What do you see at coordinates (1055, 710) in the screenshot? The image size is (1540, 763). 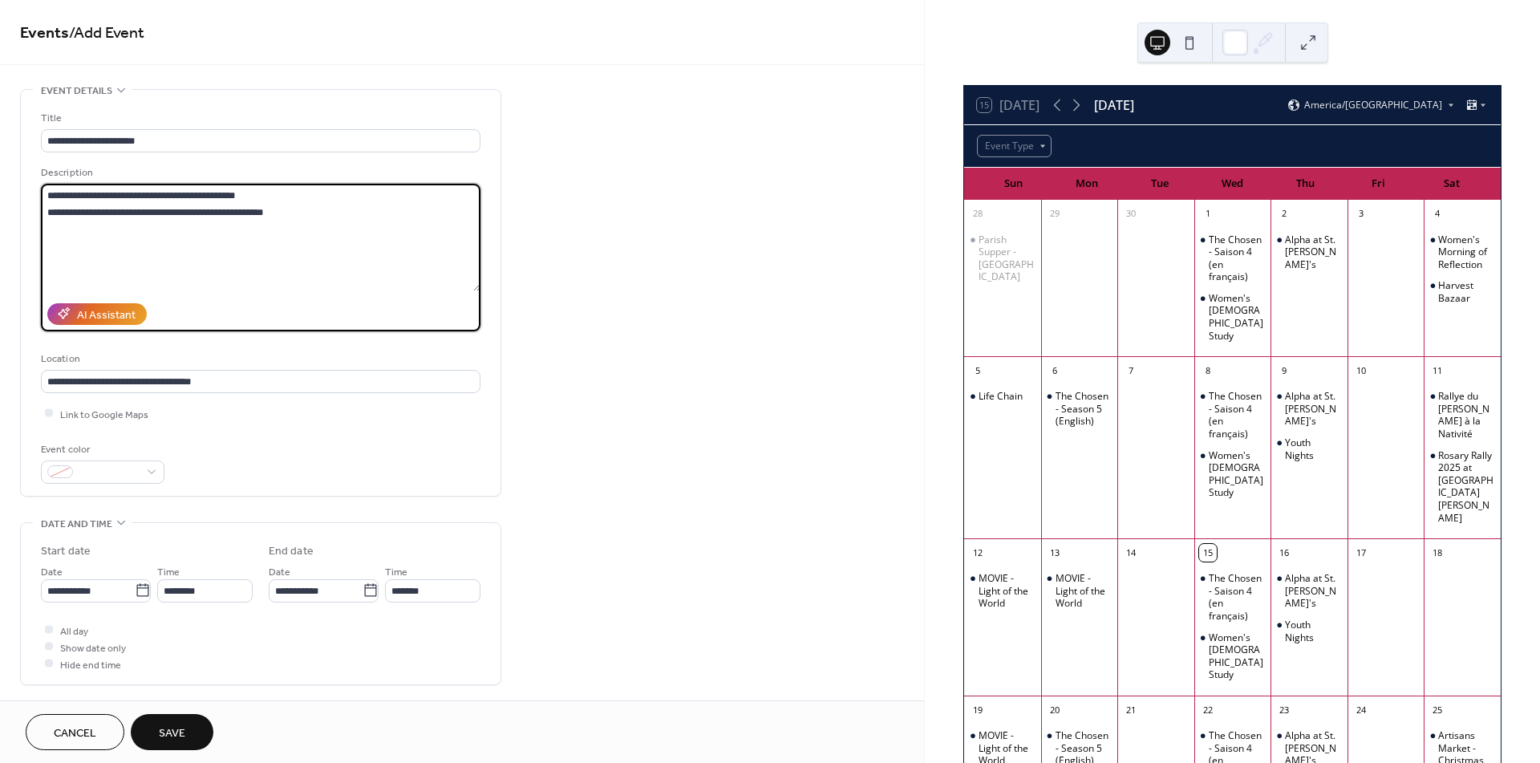 I see `div: 20` at bounding box center [1055, 710].